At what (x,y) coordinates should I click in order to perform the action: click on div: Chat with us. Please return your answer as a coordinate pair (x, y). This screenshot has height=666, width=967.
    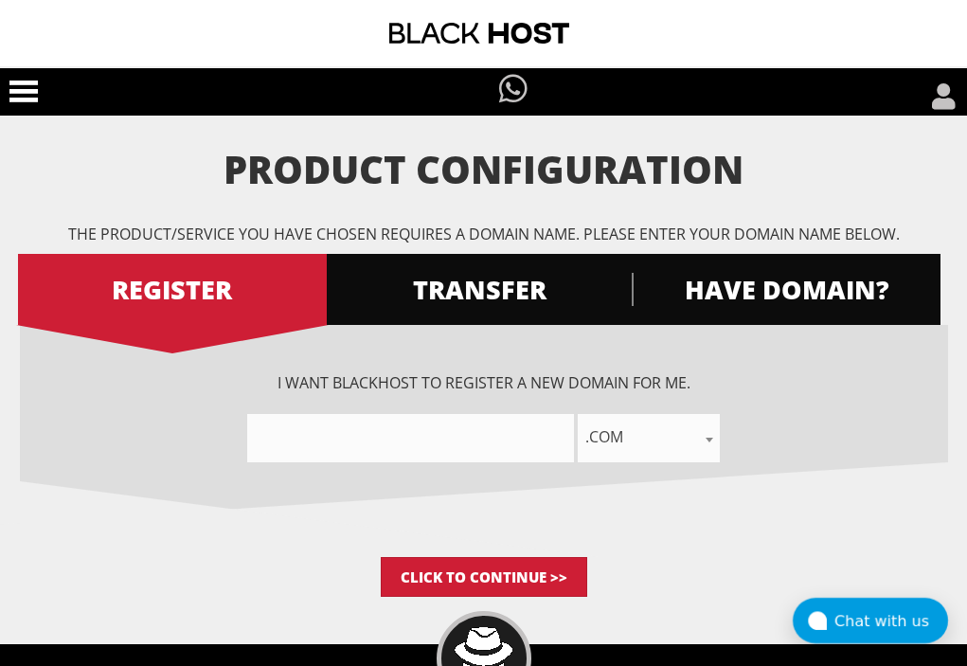
    Looking at the image, I should click on (891, 620).